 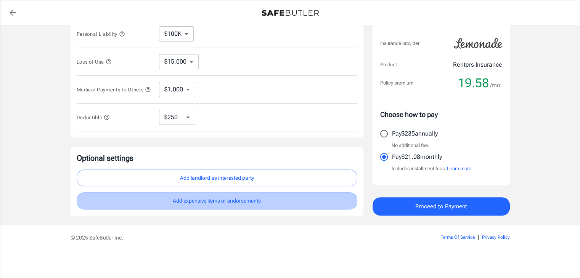 What do you see at coordinates (234, 238) in the screenshot?
I see `p: © 2025 SafeButler Inc.` at bounding box center [234, 238].